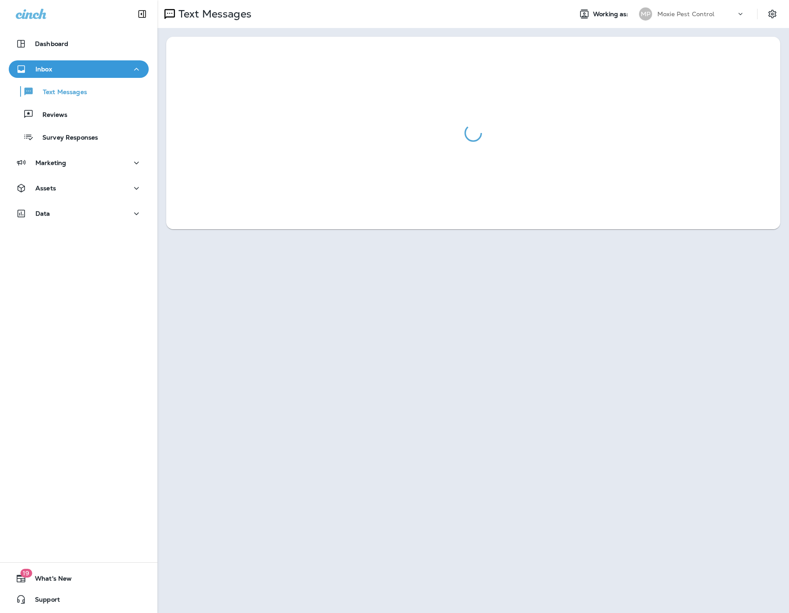 The height and width of the screenshot is (613, 789). I want to click on div: MP, so click(646, 14).